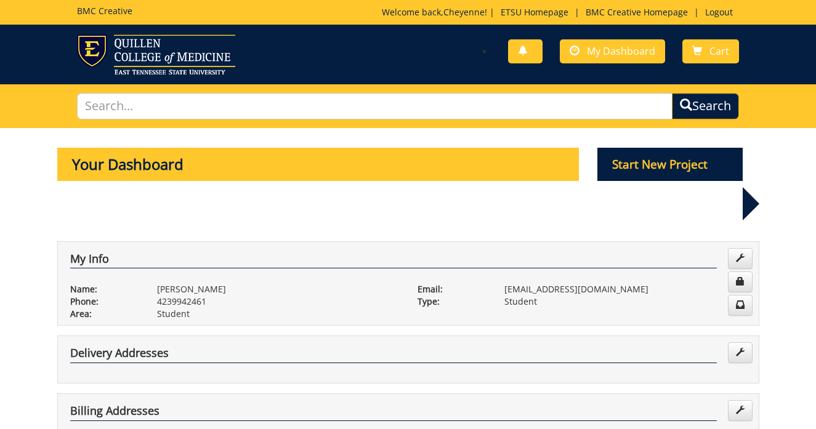 The image size is (816, 429). I want to click on a: Change Communication Preferences, so click(740, 305).